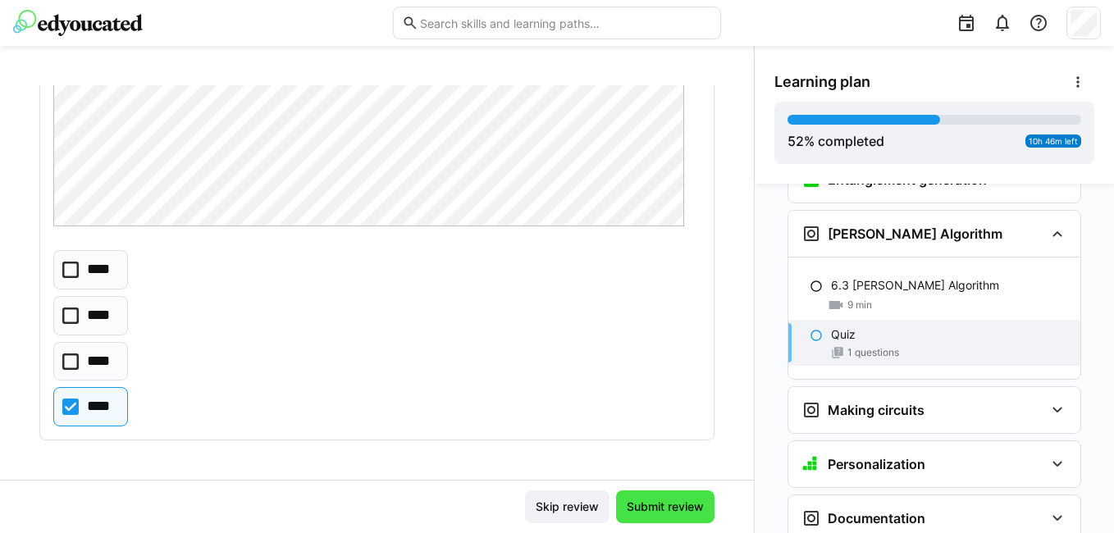 This screenshot has height=533, width=1114. Describe the element at coordinates (666, 507) in the screenshot. I see `span: Submit review` at that location.